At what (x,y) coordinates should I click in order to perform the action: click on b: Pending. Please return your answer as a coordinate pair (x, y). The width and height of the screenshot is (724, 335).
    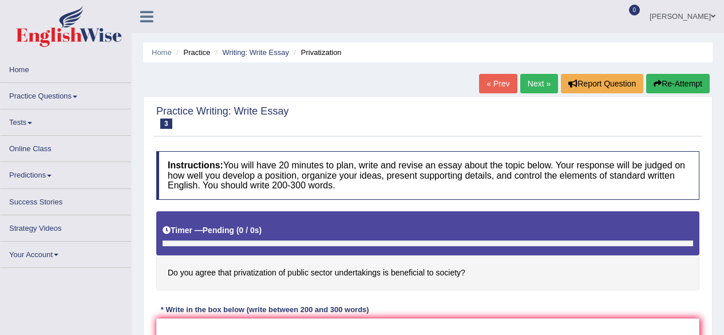
    Looking at the image, I should click on (218, 230).